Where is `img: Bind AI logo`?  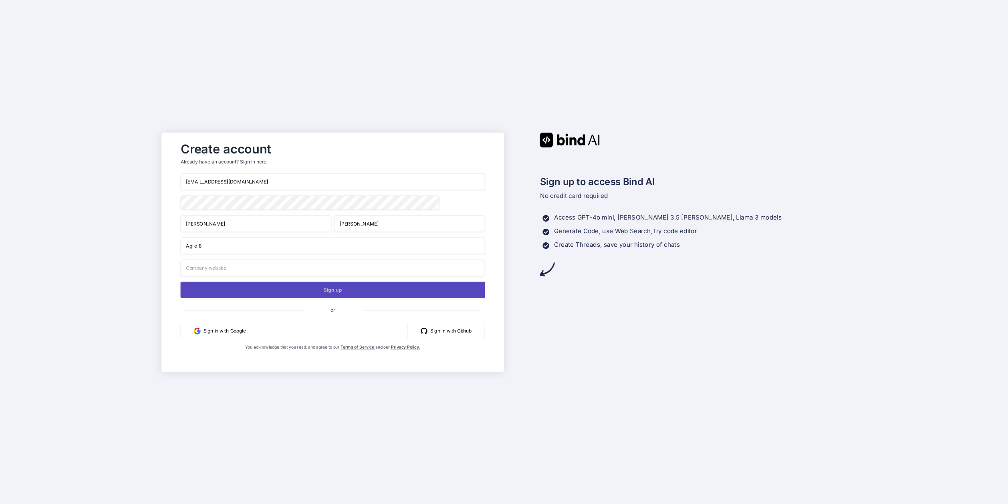 img: Bind AI logo is located at coordinates (570, 139).